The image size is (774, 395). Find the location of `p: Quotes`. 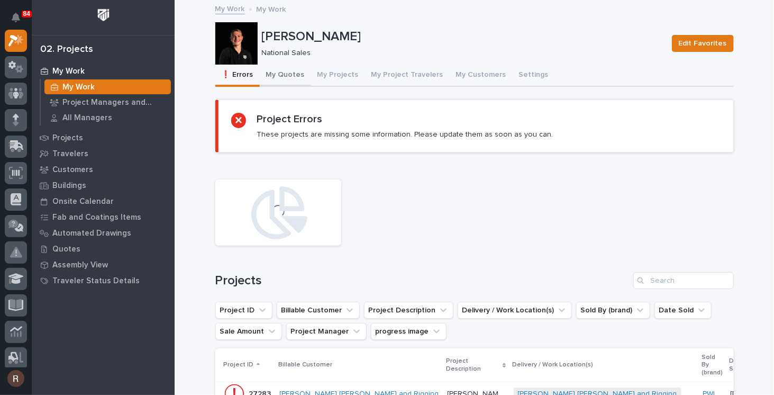

p: Quotes is located at coordinates (66, 249).